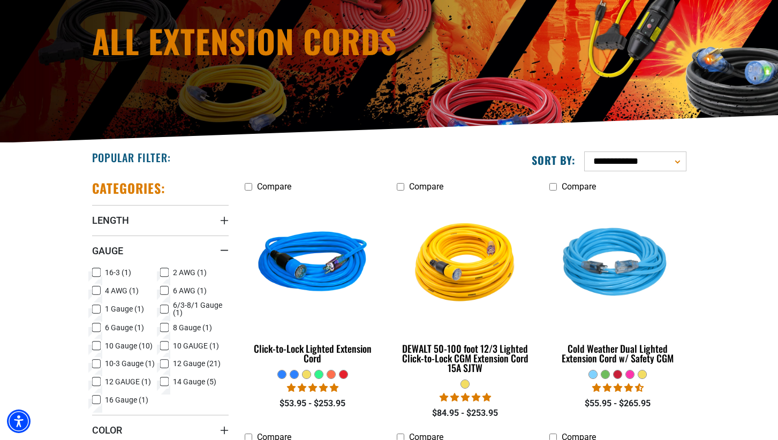 Image resolution: width=778 pixels, height=440 pixels. Describe the element at coordinates (465, 288) in the screenshot. I see `a: A coiled yellow extension cord with a plug and connector at each end, designed for outdoor use. D...` at that location.